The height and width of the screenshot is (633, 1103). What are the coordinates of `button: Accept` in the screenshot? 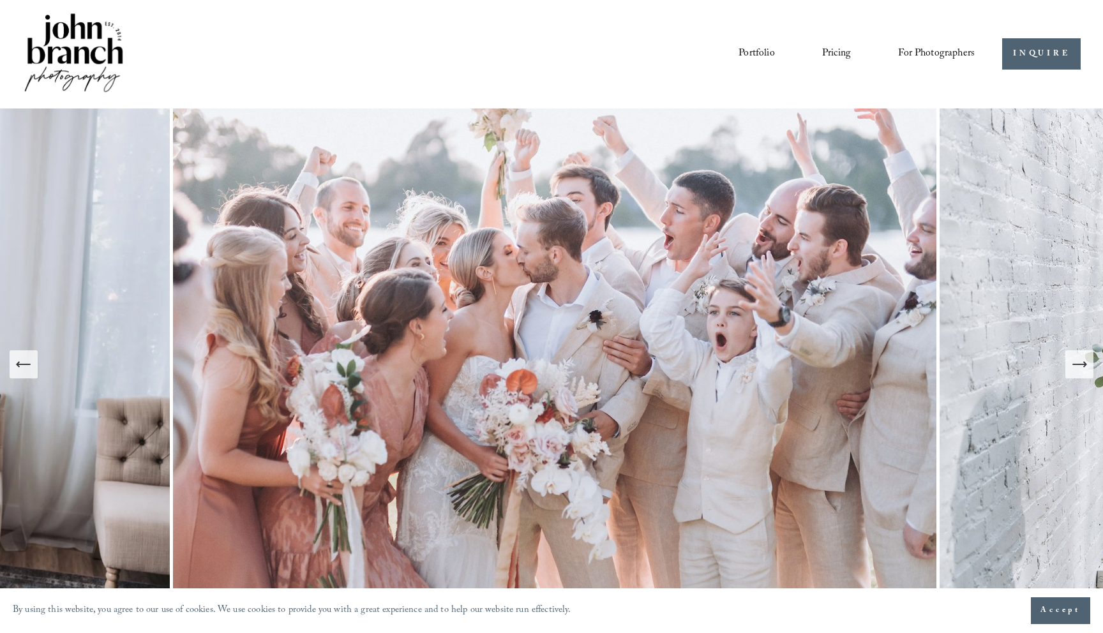 It's located at (1060, 611).